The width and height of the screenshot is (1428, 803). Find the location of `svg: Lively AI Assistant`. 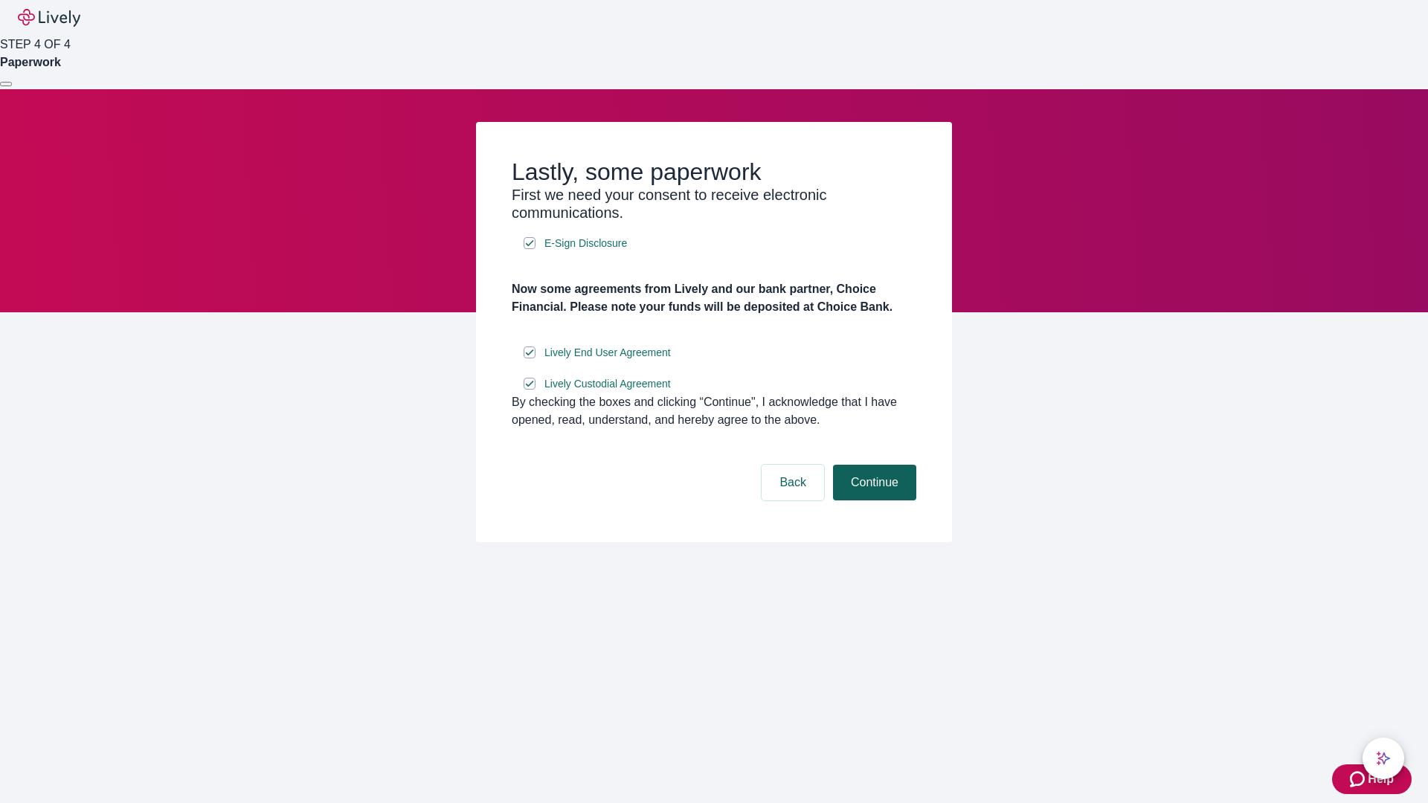

svg: Lively AI Assistant is located at coordinates (1383, 758).